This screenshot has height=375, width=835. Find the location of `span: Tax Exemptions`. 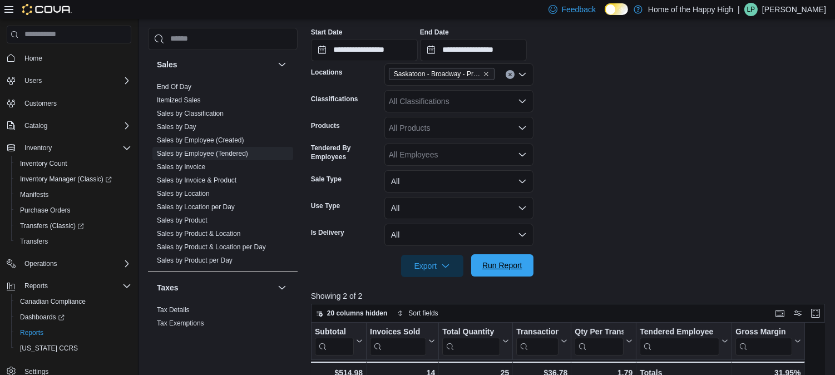

span: Tax Exemptions is located at coordinates (180, 323).